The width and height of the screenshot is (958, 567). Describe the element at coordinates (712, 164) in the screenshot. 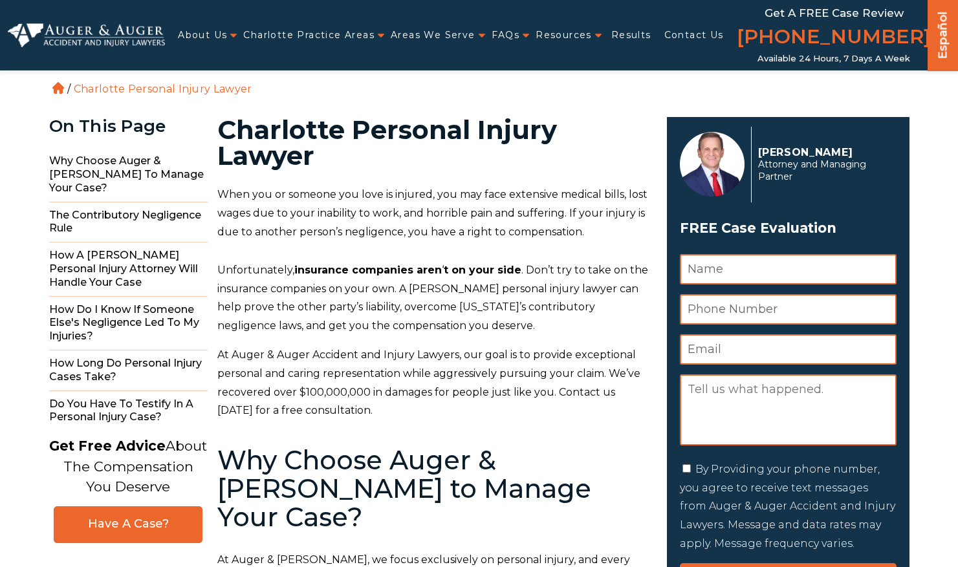

I see `img: Herbert Auger` at that location.